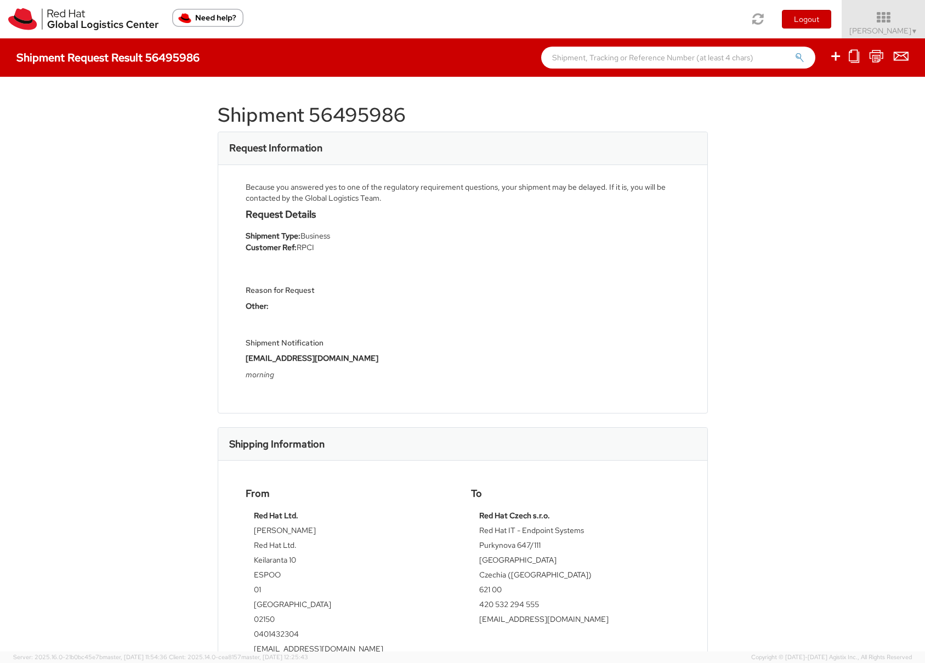  What do you see at coordinates (238, 657) in the screenshot?
I see `span: Client: 2025.14.0-cea8157` at bounding box center [238, 657].